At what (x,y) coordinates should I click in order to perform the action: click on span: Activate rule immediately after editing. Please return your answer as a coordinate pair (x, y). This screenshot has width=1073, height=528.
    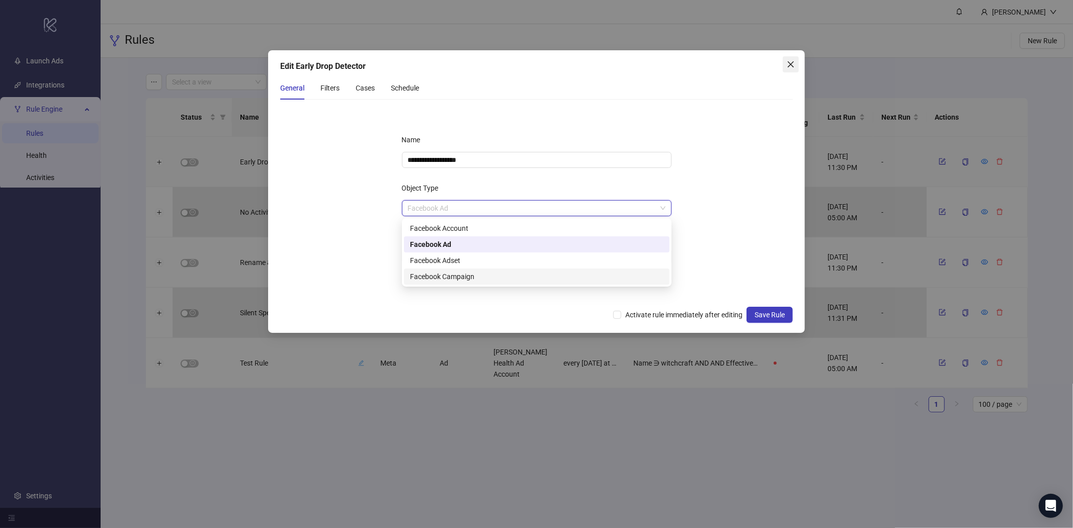
    Looking at the image, I should click on (683, 315).